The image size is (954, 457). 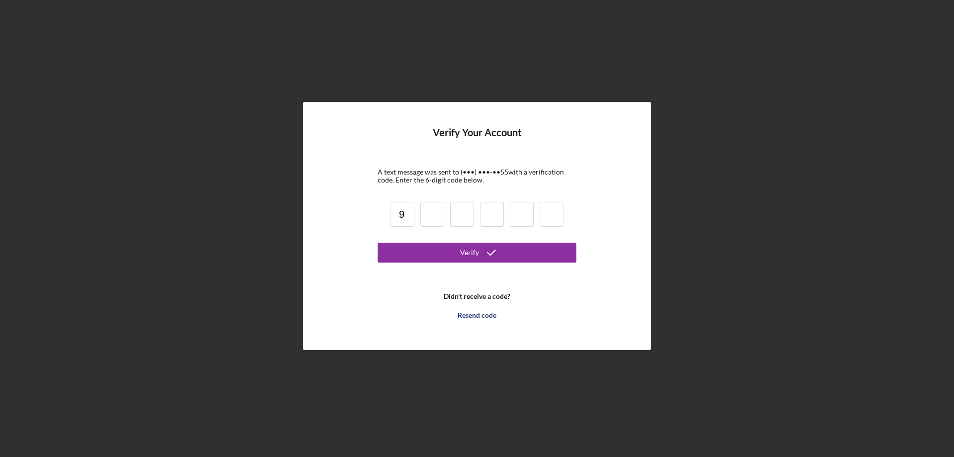 What do you see at coordinates (477, 252) in the screenshot?
I see `button: Verify` at bounding box center [477, 252].